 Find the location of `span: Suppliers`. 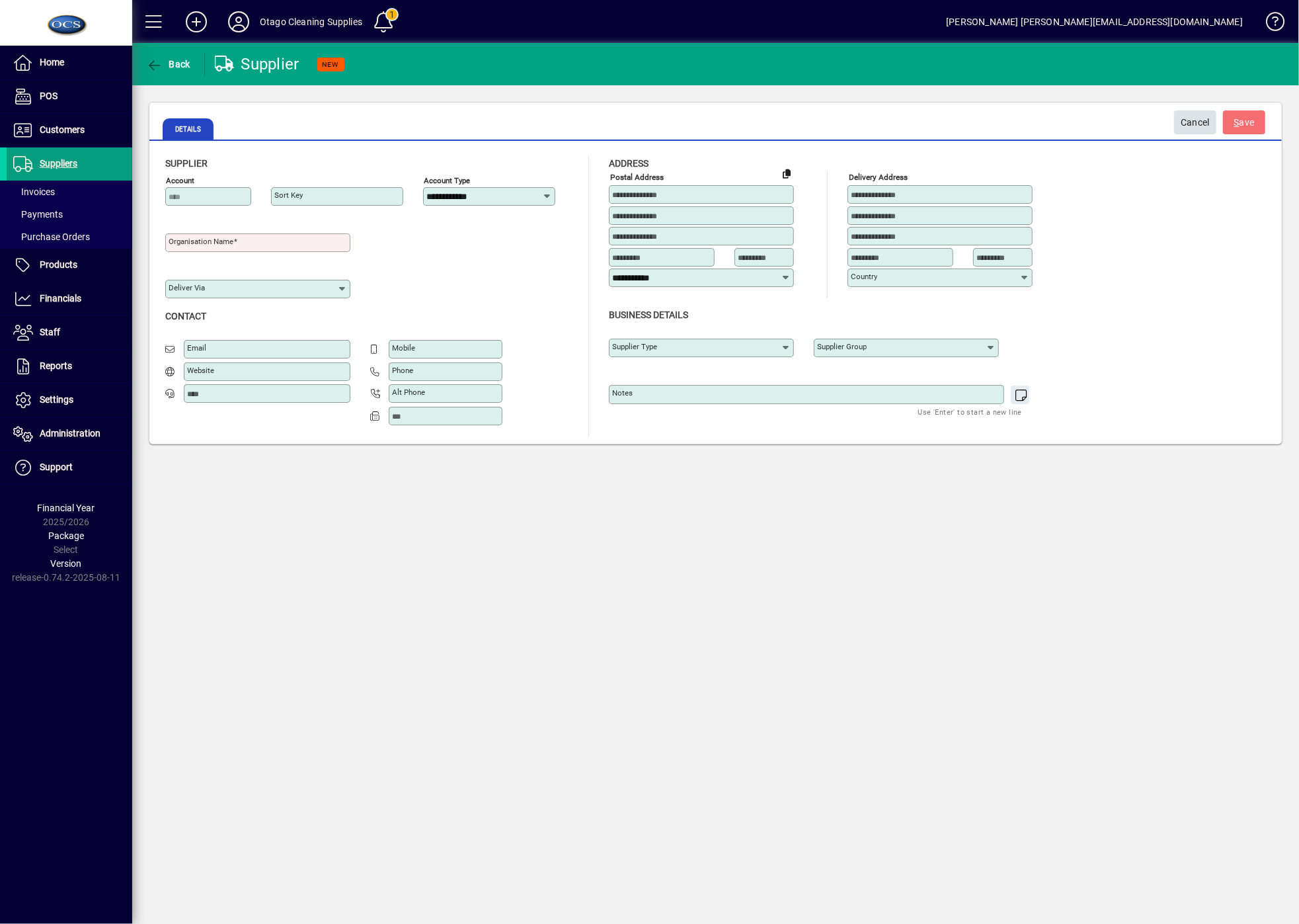

span: Suppliers is located at coordinates (58, 163).